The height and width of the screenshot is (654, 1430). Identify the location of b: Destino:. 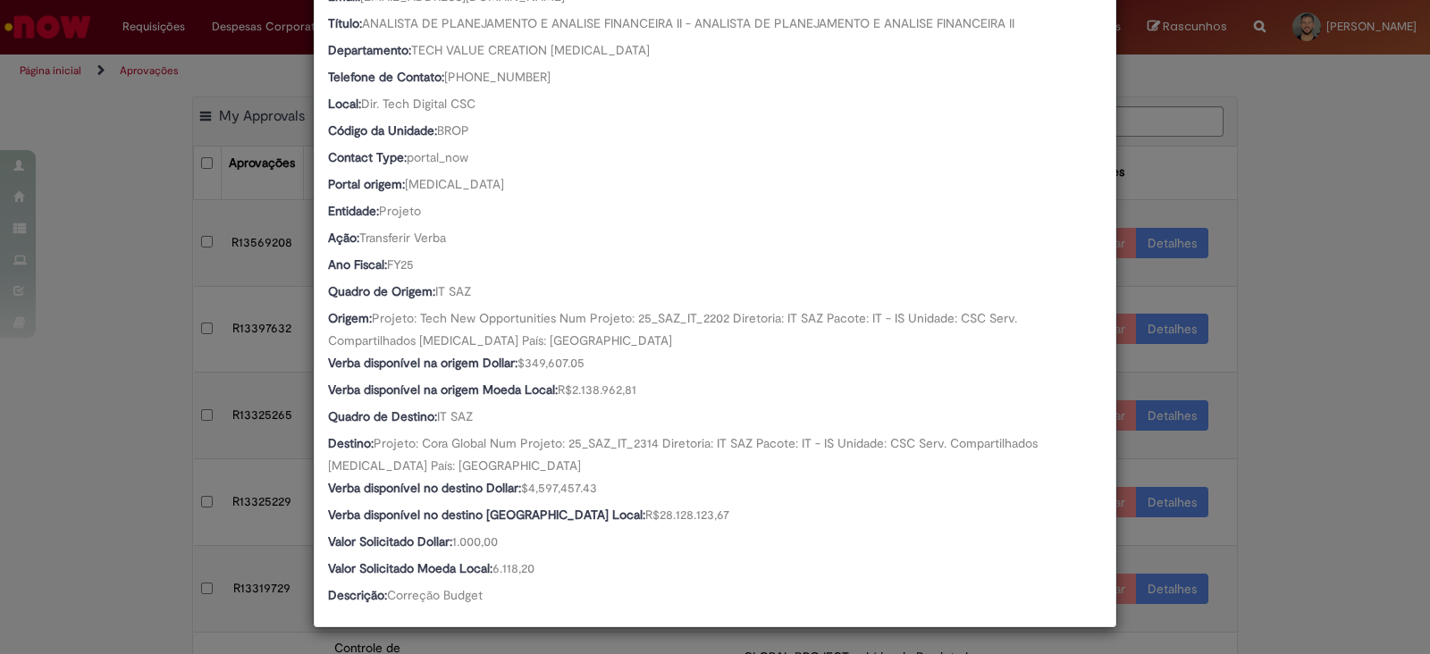
(350, 443).